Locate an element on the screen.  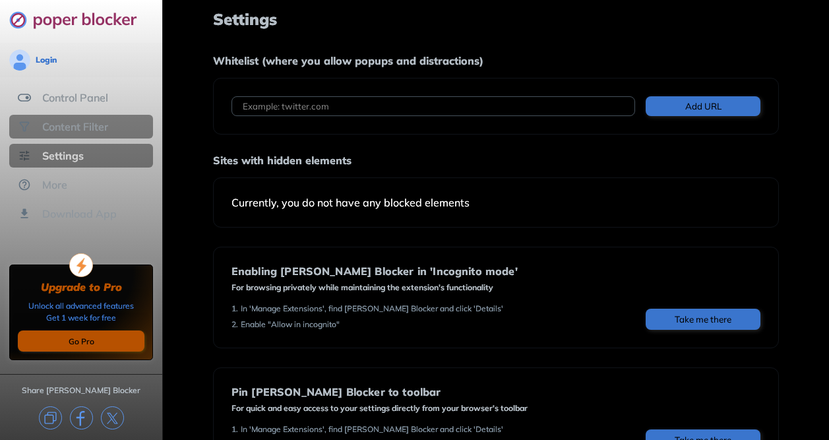
img: social.svg is located at coordinates (24, 127).